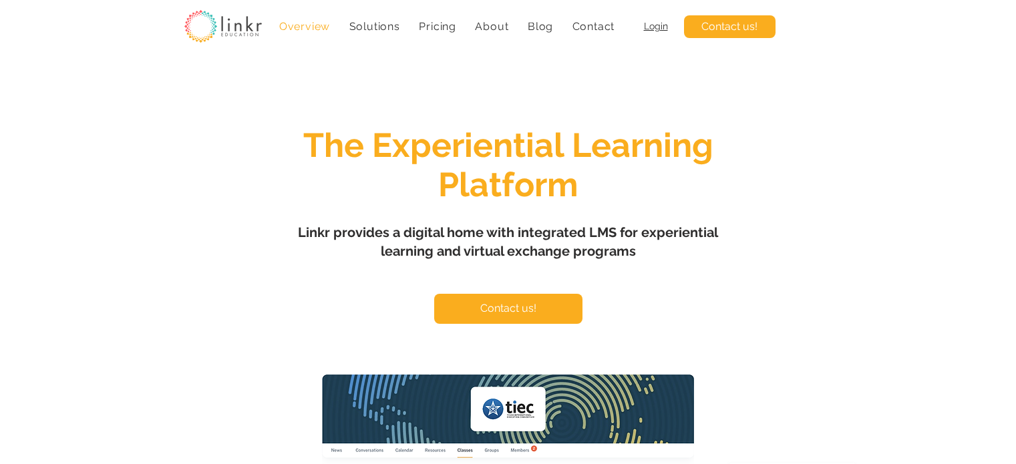  I want to click on div: Solutions, so click(374, 26).